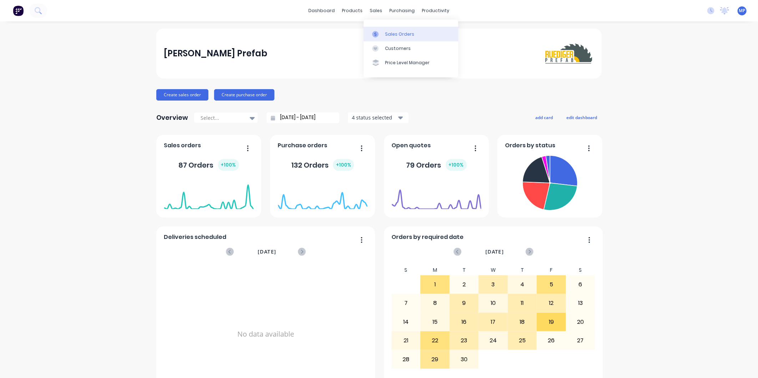 This screenshot has width=758, height=378. Describe the element at coordinates (435, 270) in the screenshot. I see `div: M` at that location.